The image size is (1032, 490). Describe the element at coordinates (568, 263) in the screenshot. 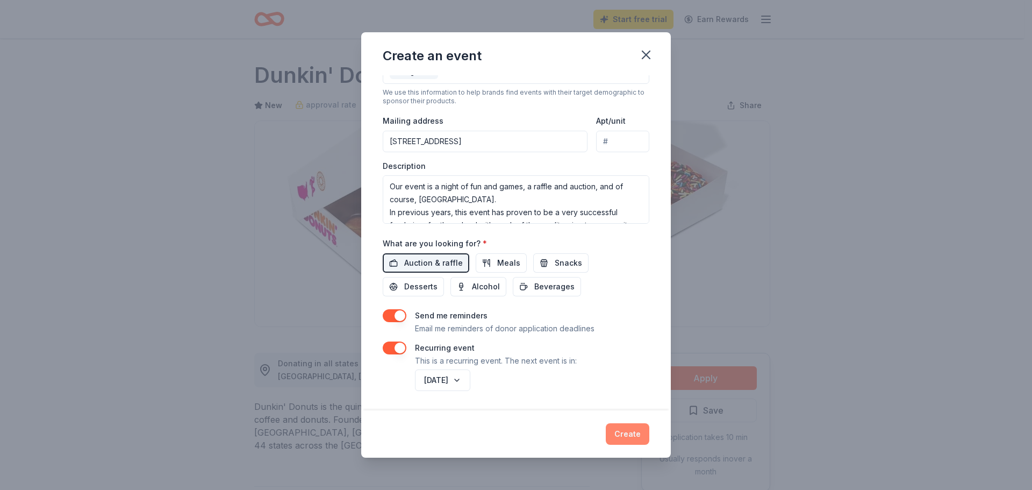

I see `span: Snacks` at that location.